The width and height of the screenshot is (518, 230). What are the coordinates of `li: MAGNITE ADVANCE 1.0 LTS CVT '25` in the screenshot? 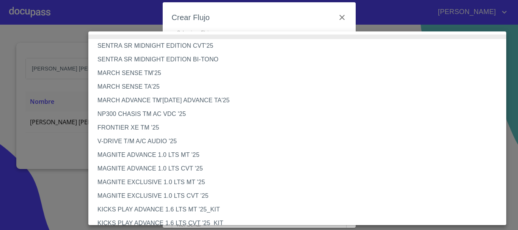 It's located at (300, 169).